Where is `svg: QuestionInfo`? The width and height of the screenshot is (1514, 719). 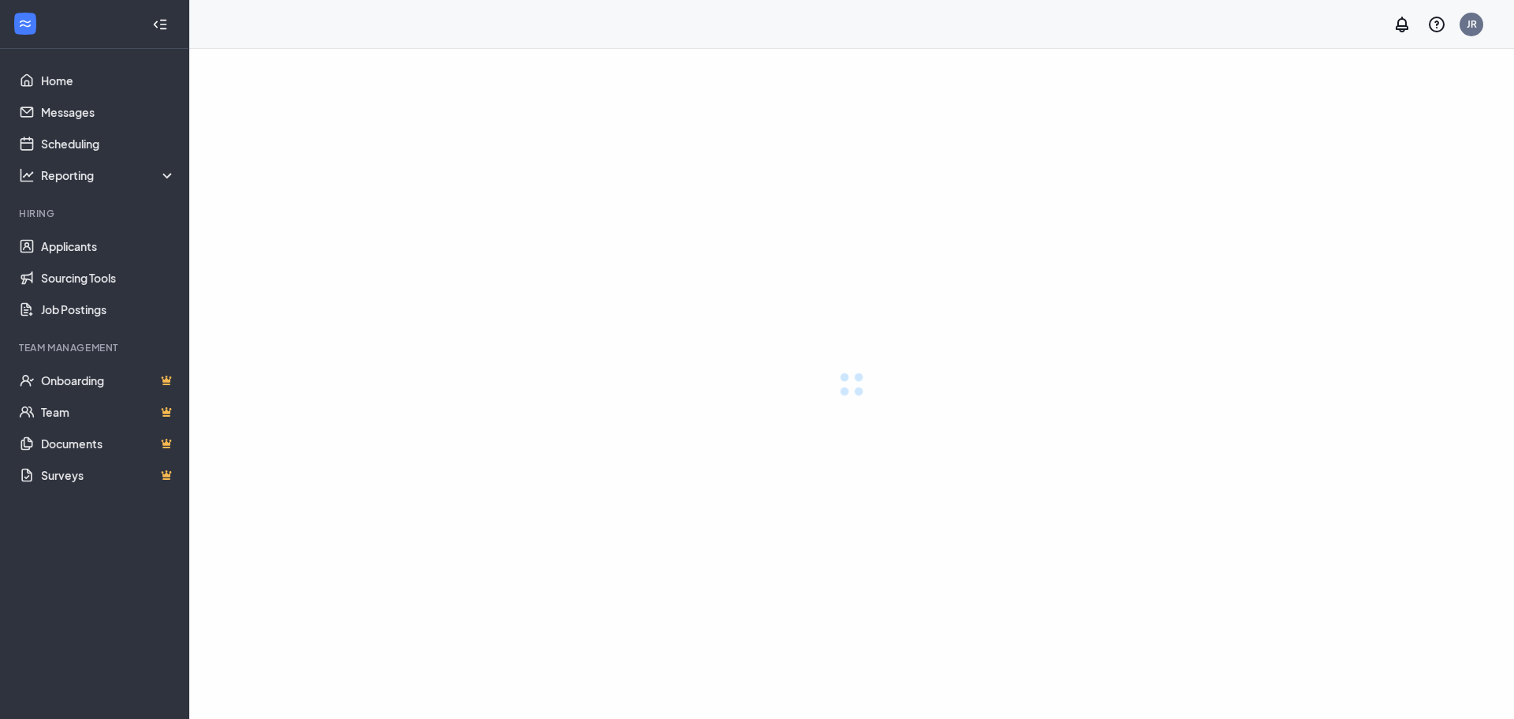 svg: QuestionInfo is located at coordinates (1437, 24).